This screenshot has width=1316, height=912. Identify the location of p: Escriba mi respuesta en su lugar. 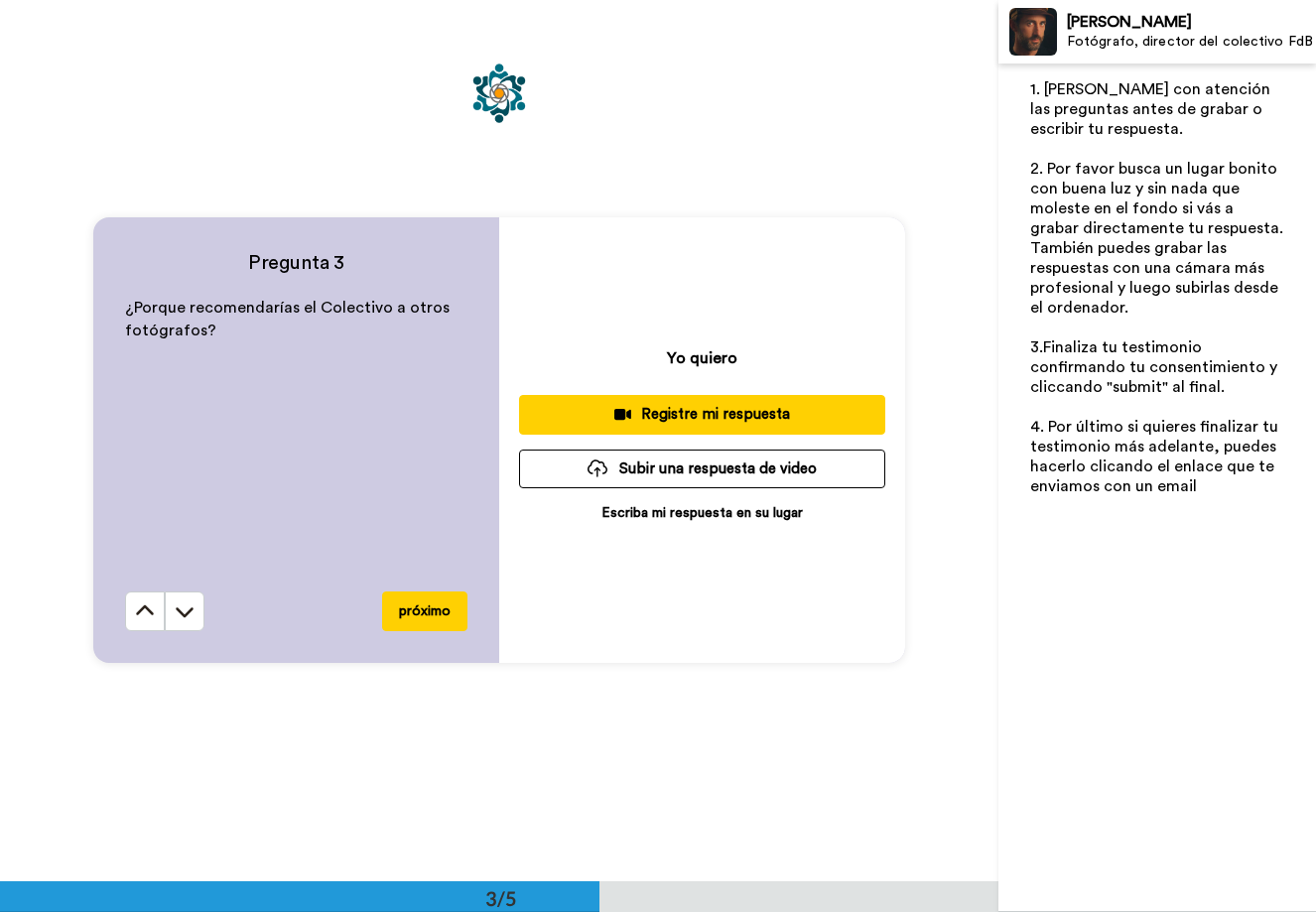
(702, 513).